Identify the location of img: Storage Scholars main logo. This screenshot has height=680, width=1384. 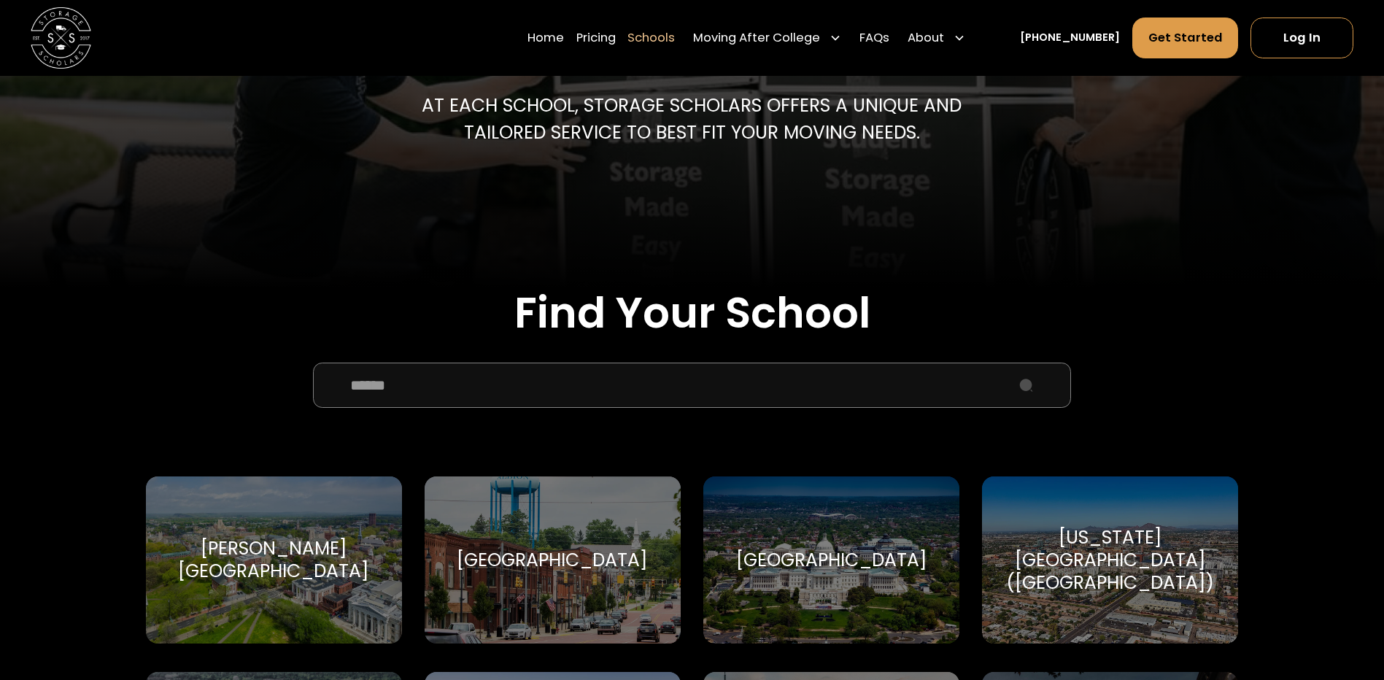
(61, 37).